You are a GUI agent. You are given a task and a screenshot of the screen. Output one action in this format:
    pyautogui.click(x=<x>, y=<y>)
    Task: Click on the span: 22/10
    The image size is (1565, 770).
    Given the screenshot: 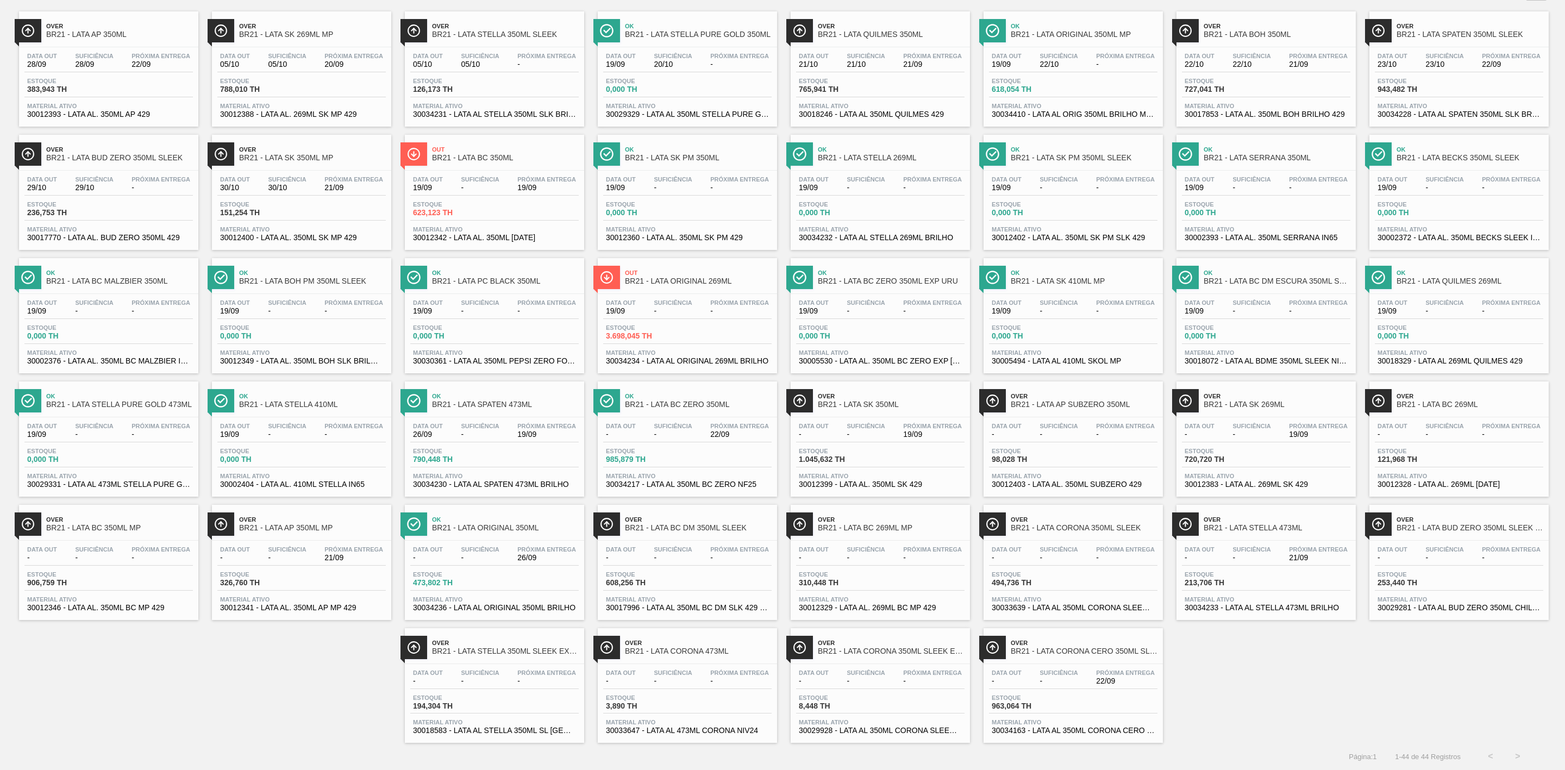 What is the action you would take?
    pyautogui.click(x=1059, y=64)
    